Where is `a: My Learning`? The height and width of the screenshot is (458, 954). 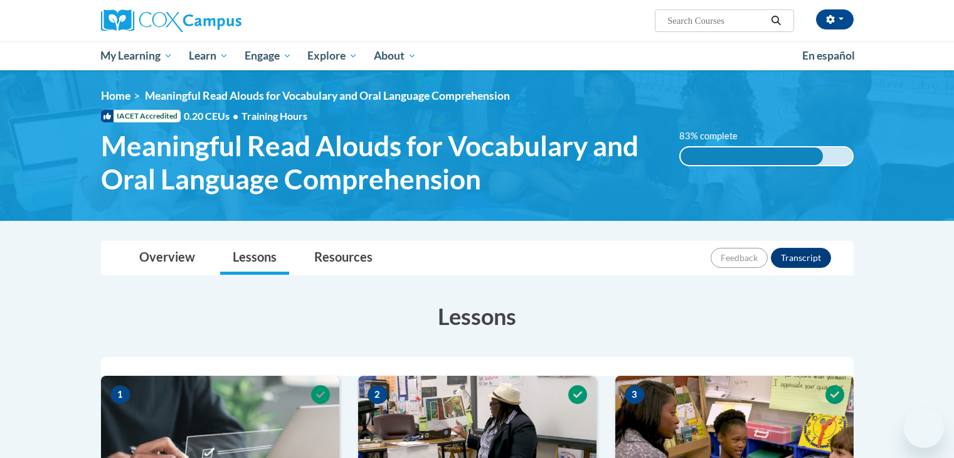
a: My Learning is located at coordinates (137, 56).